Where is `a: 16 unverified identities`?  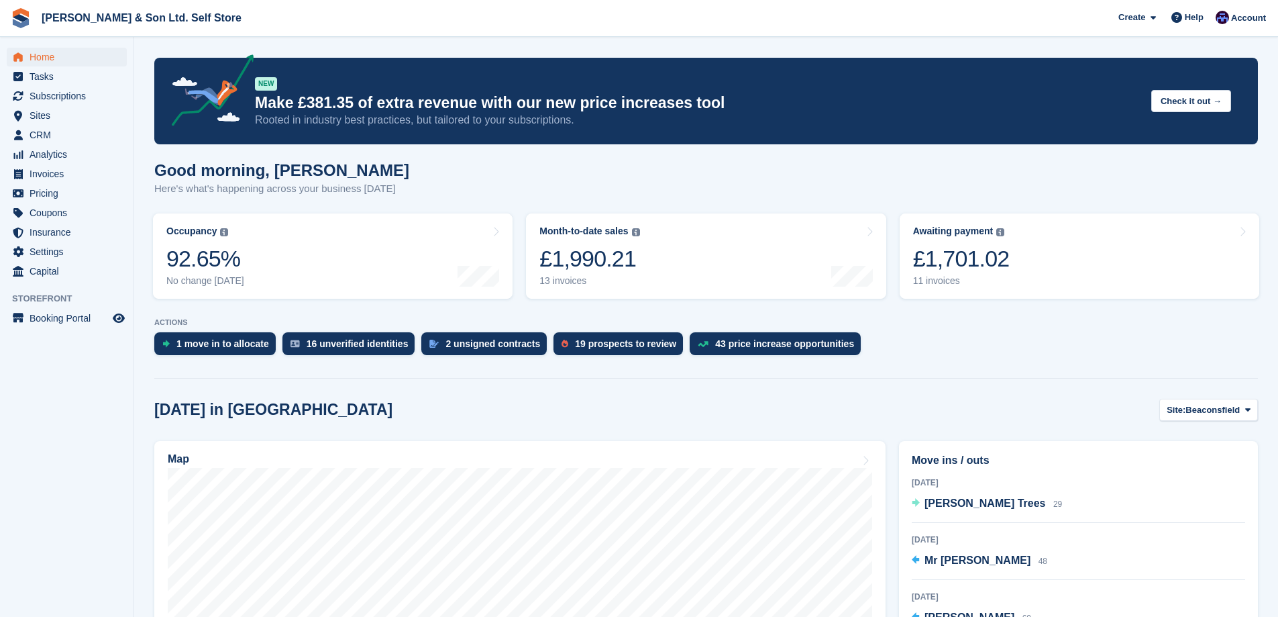 a: 16 unverified identities is located at coordinates (352, 347).